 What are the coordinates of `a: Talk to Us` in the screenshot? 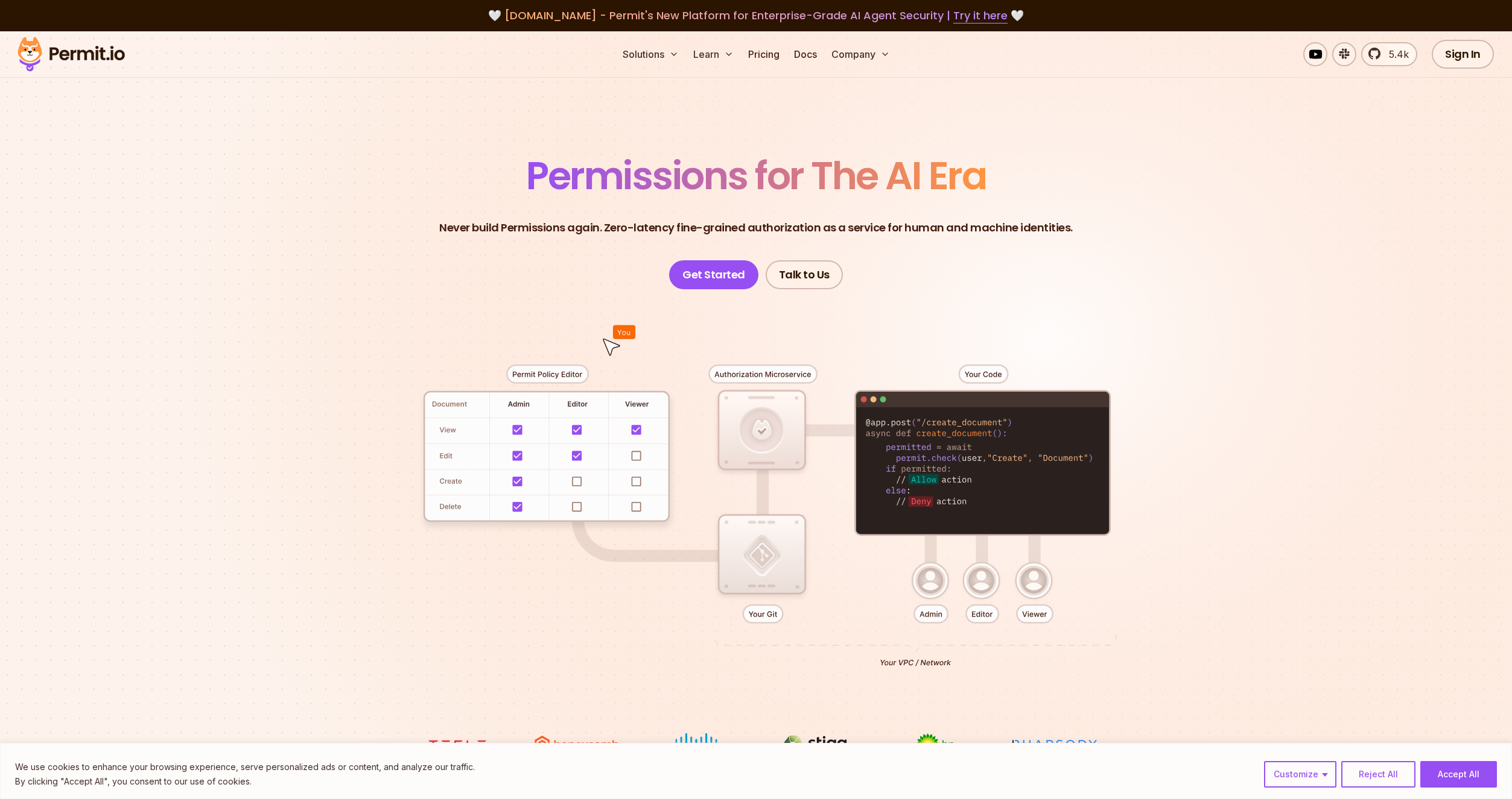 It's located at (804, 275).